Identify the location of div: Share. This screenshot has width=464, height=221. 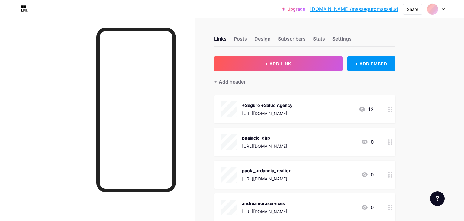
(413, 9).